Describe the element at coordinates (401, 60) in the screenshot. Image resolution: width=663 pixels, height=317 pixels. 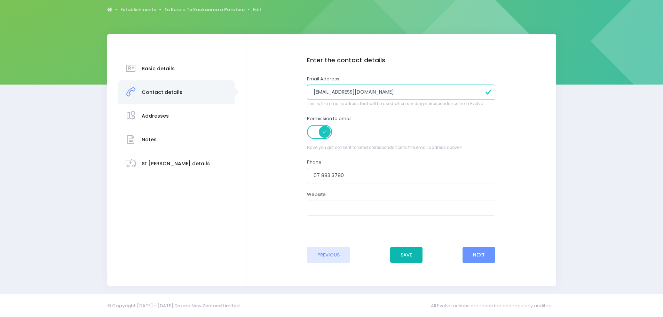
I see `h4: Enter the contact details` at that location.